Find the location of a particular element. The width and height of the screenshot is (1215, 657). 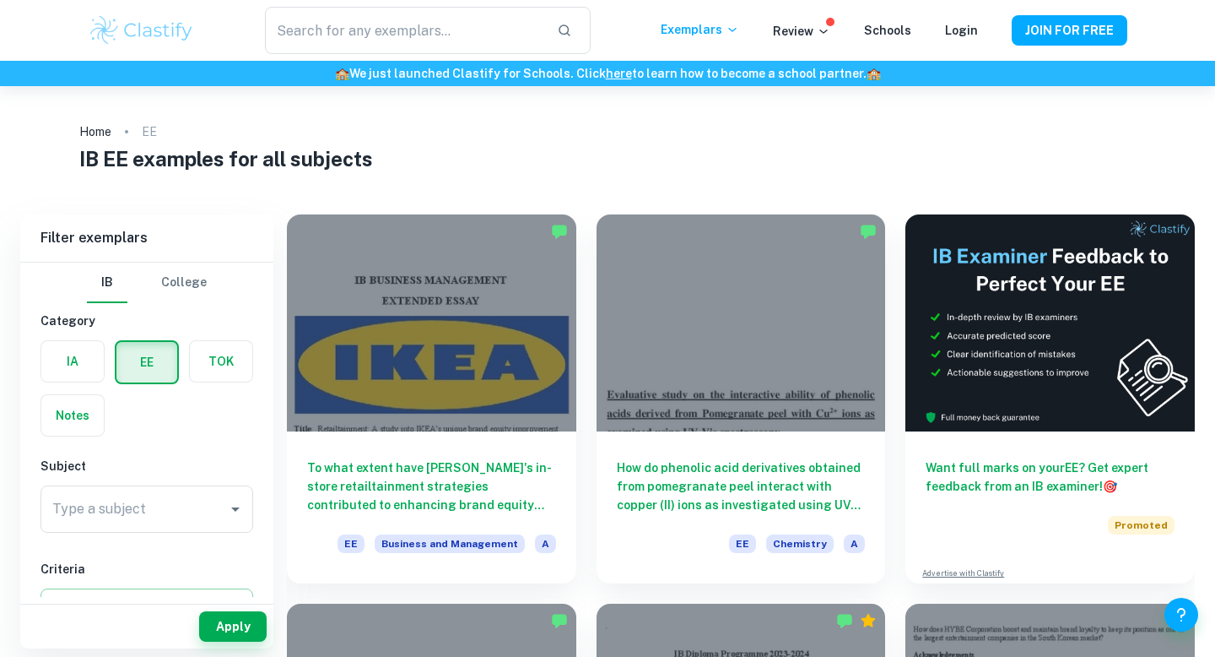

a: Home is located at coordinates (95, 132).